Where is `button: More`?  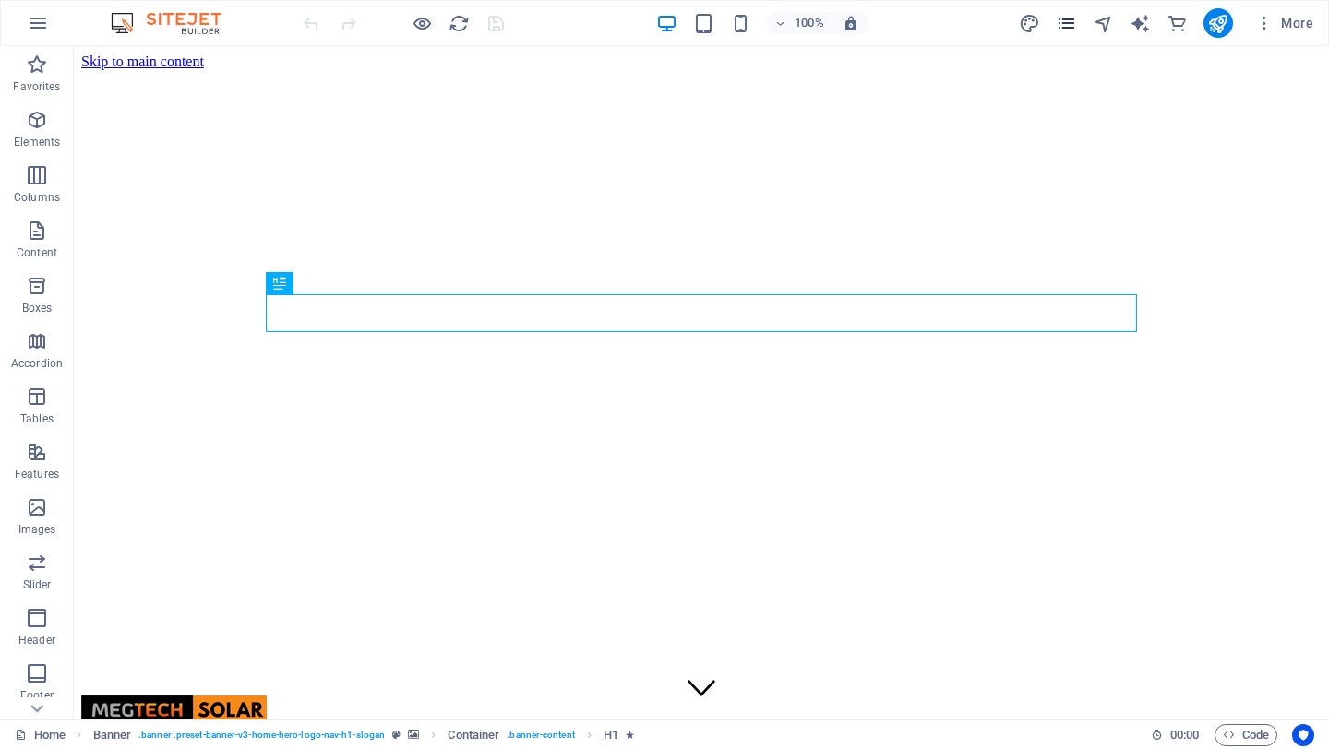 button: More is located at coordinates (1284, 23).